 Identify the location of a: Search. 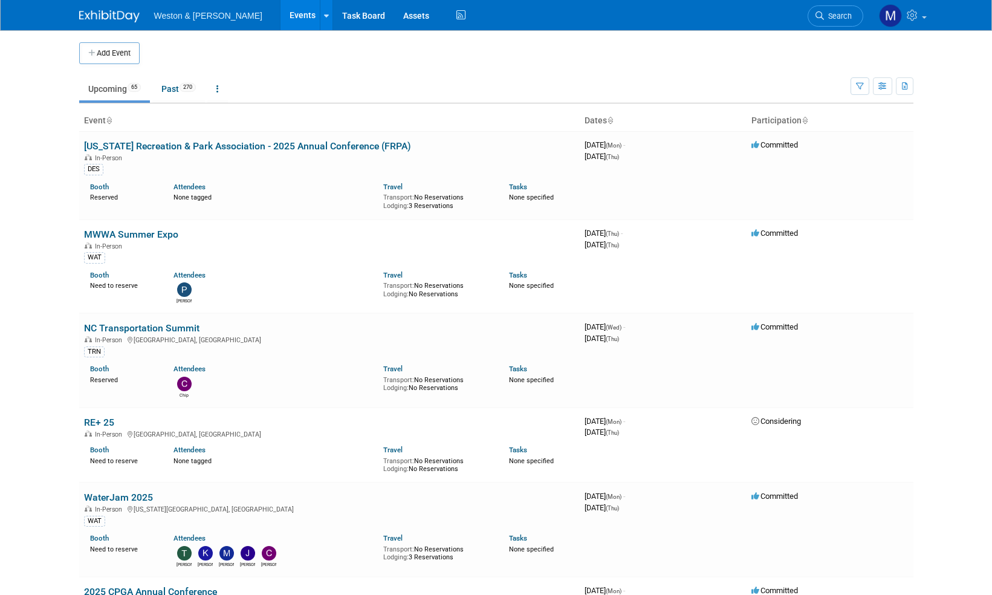
(835, 16).